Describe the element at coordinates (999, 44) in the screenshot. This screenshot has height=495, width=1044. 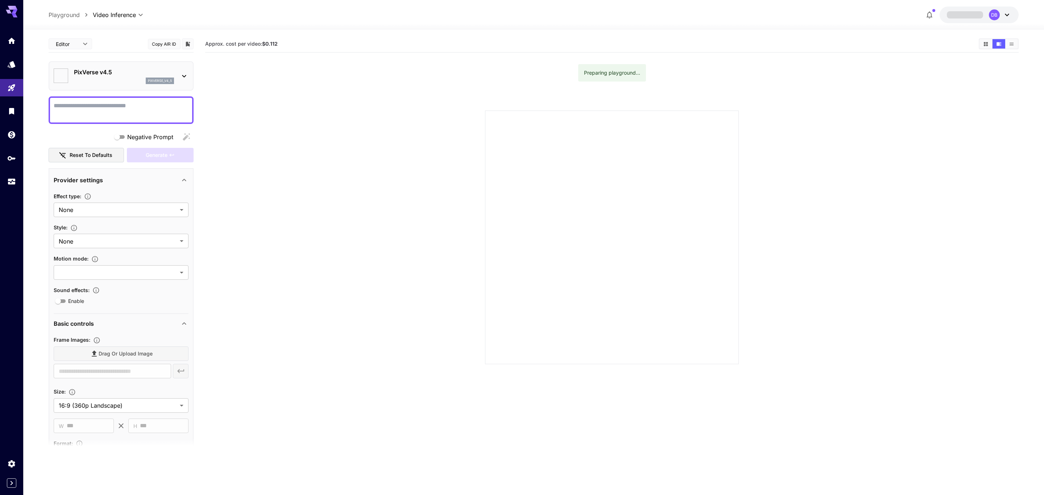
I see `button: Show videos in video view` at that location.